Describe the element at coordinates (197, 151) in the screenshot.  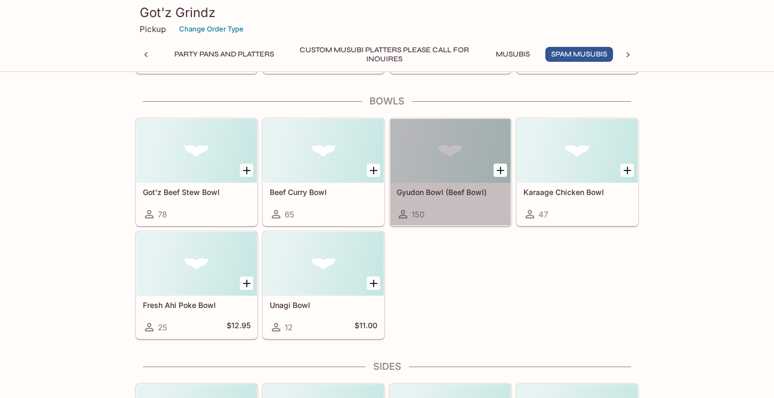
I see `div: Got'z Beef Stew Bowl` at that location.